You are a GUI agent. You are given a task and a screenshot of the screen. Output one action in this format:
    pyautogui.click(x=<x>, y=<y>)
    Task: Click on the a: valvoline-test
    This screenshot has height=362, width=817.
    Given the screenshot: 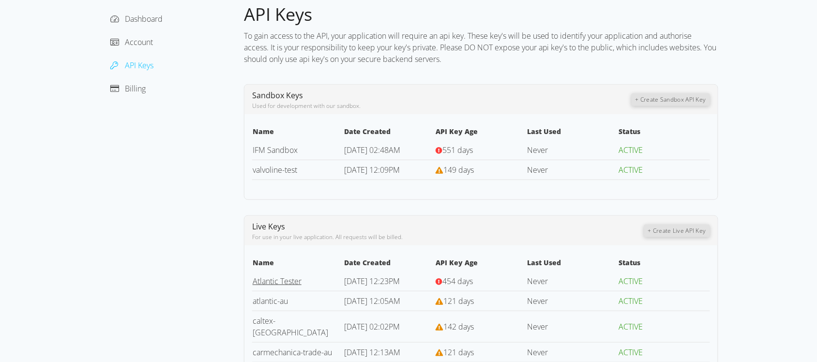 What is the action you would take?
    pyautogui.click(x=275, y=170)
    